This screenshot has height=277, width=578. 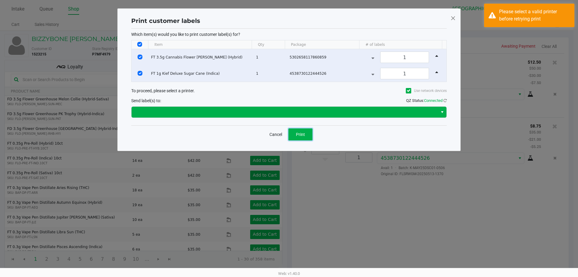 I want to click on span: Web: v1.40.0, so click(x=289, y=273).